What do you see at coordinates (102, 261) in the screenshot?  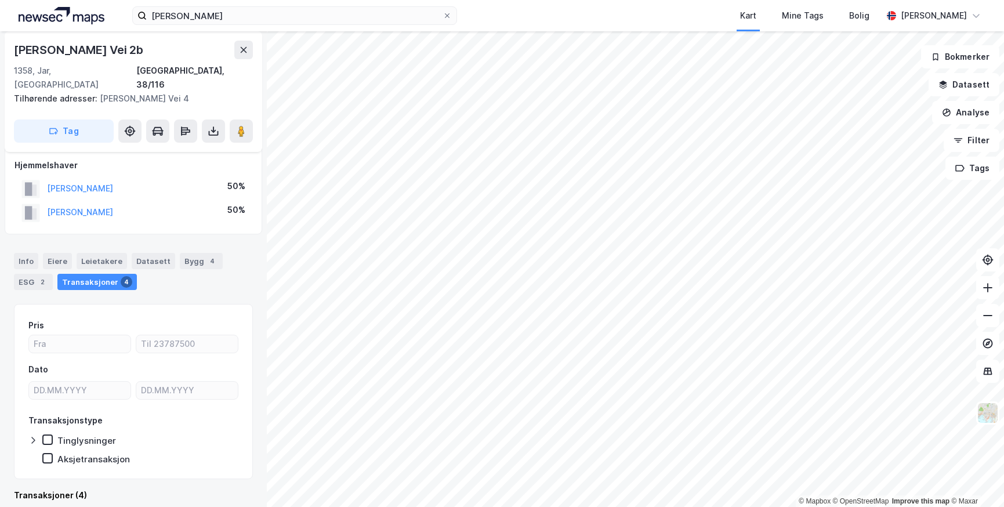 I see `div: Leietakere` at bounding box center [102, 261].